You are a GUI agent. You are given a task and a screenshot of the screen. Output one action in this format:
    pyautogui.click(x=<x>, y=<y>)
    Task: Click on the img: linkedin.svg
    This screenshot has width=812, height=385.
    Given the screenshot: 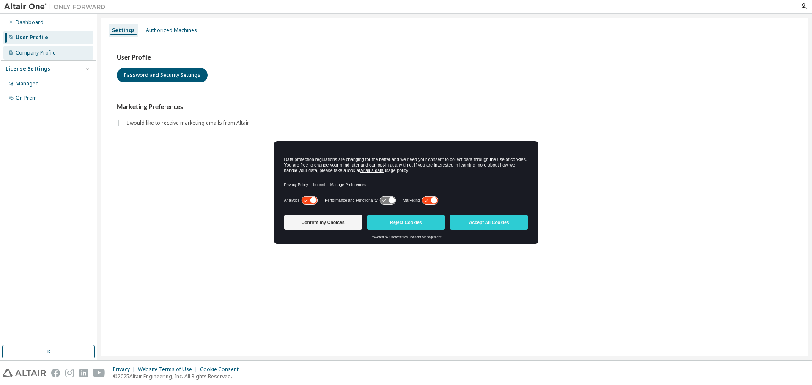 What is the action you would take?
    pyautogui.click(x=83, y=373)
    